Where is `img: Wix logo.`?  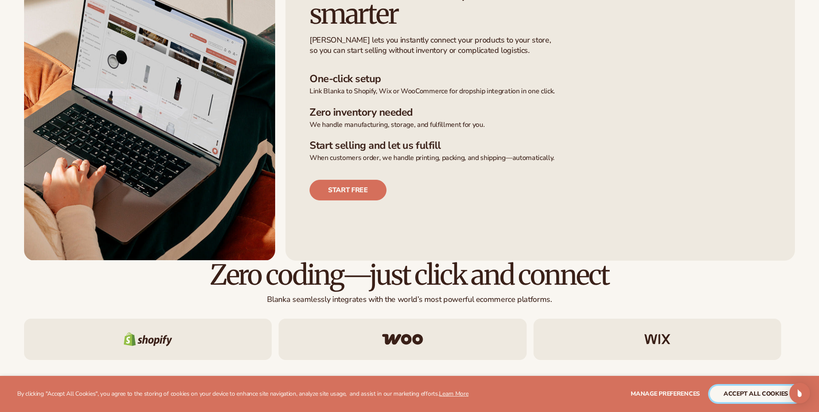
img: Wix logo. is located at coordinates (657, 339).